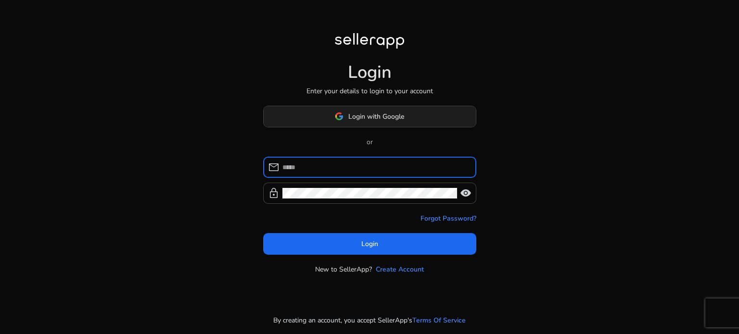 The height and width of the screenshot is (334, 739). What do you see at coordinates (448, 218) in the screenshot?
I see `a: Forgot Password?` at bounding box center [448, 218].